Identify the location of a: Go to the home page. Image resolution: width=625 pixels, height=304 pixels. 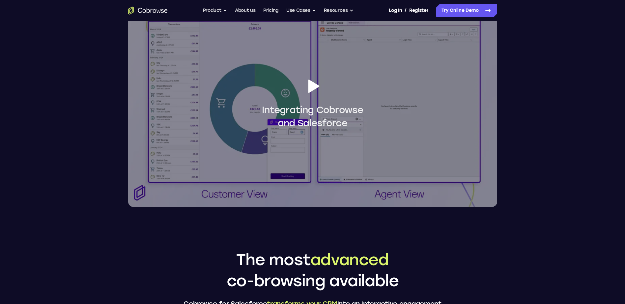
(148, 11).